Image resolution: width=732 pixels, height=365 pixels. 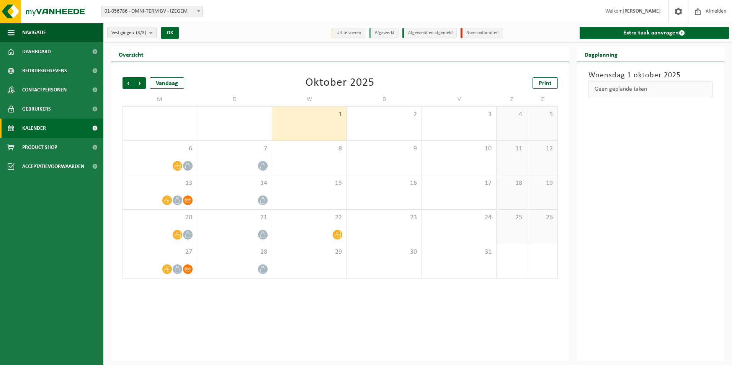 What do you see at coordinates (459, 149) in the screenshot?
I see `span: 10` at bounding box center [459, 149].